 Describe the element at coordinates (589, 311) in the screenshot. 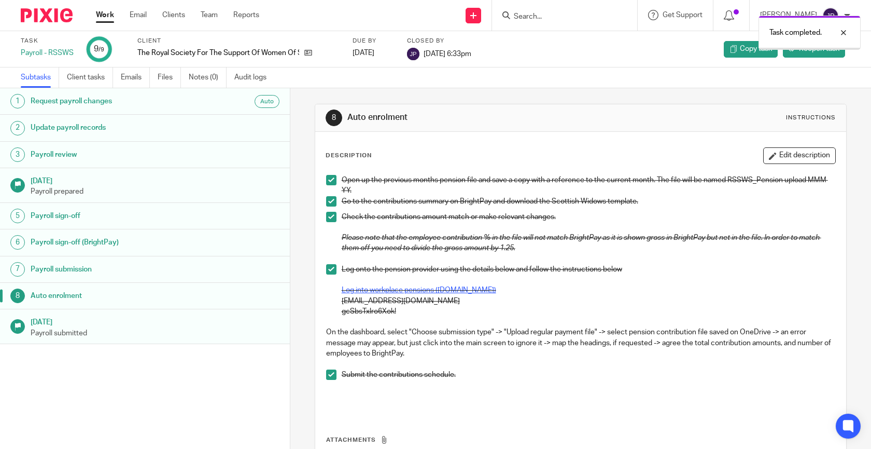

I see `p: gcSbsTxlro6Xok!` at that location.